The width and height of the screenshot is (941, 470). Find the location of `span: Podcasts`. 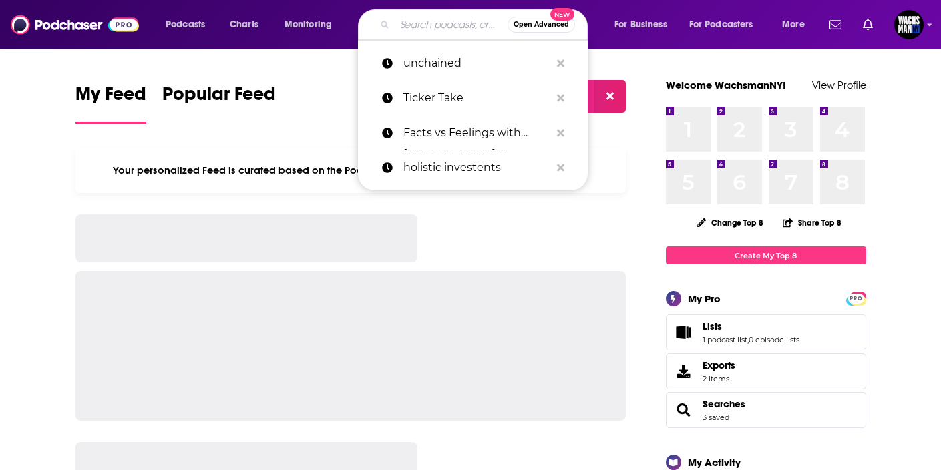

span: Podcasts is located at coordinates (185, 25).